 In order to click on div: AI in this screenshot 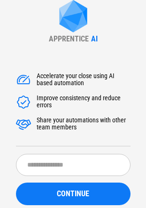, I will do `click(95, 39)`.